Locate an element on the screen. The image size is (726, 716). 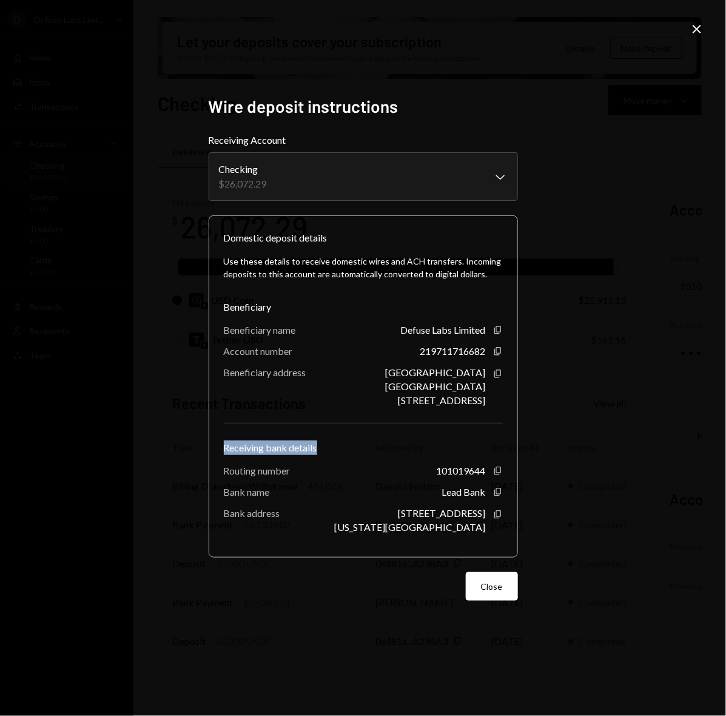
label: Receiving Account is located at coordinates (363, 140).